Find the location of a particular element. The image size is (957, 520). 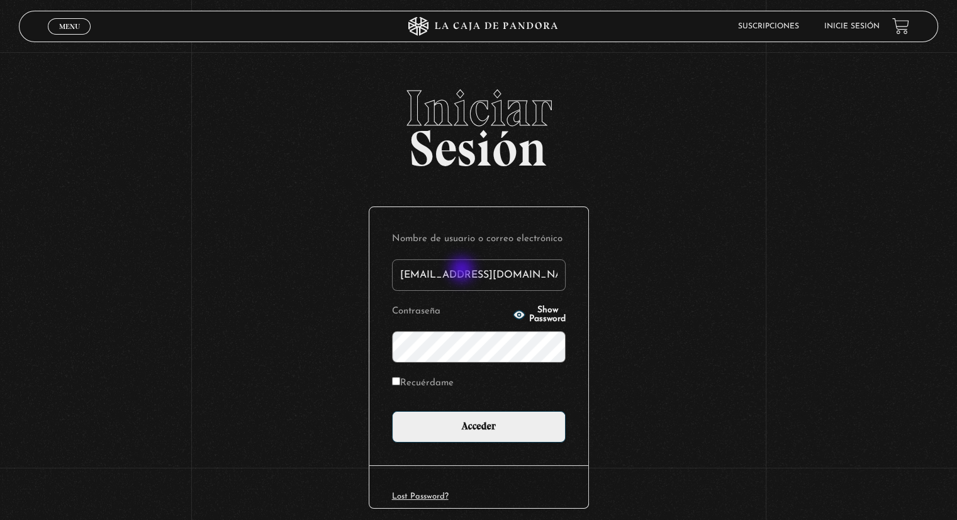

label: Contraseña is located at coordinates (450, 311).